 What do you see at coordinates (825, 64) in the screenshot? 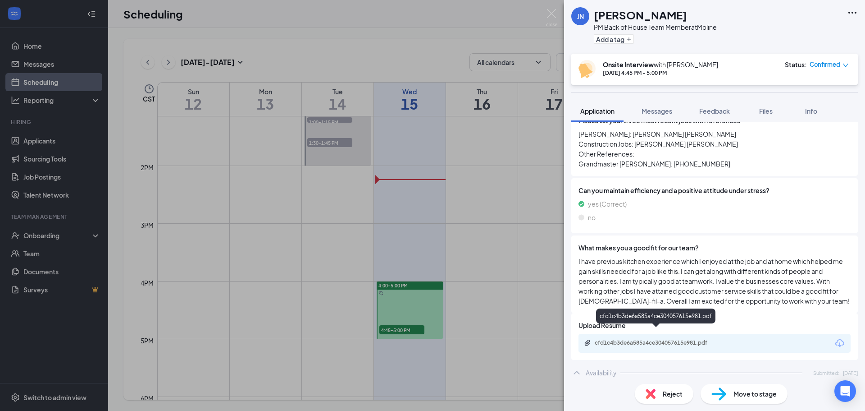
I see `span: Confirmed` at bounding box center [825, 64].